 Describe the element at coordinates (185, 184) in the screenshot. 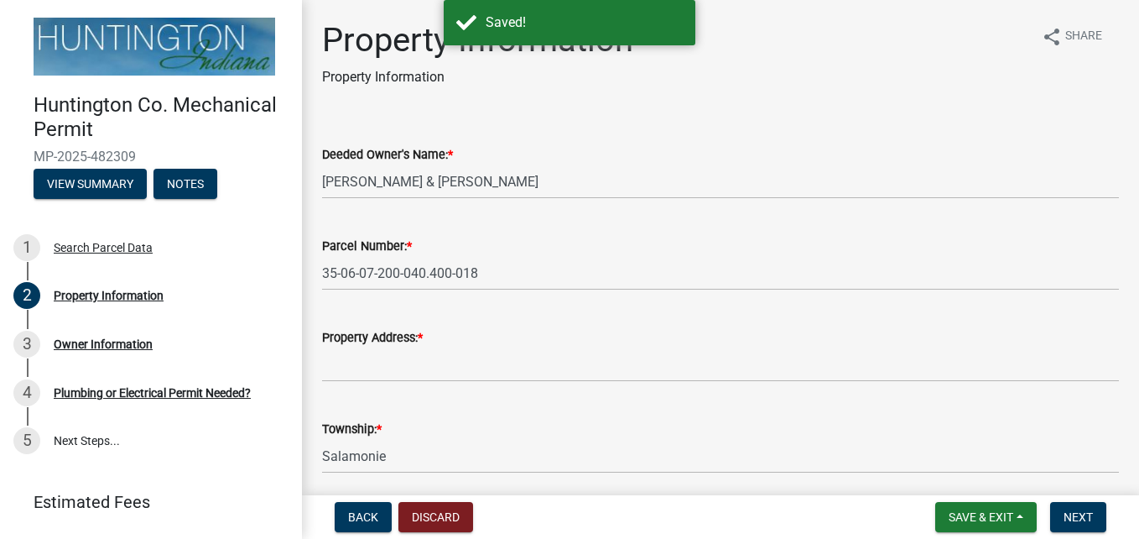

I see `button: Notes` at that location.